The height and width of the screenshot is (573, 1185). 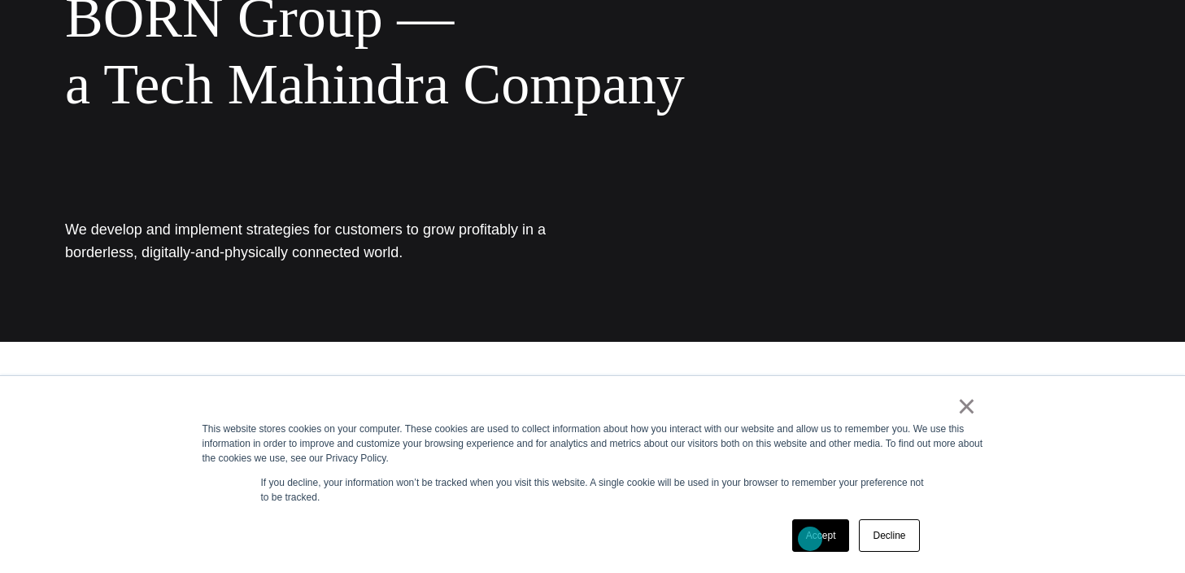 I want to click on div: This website stores cookies on your computer. These cookies are used to collect information about..., so click(x=593, y=443).